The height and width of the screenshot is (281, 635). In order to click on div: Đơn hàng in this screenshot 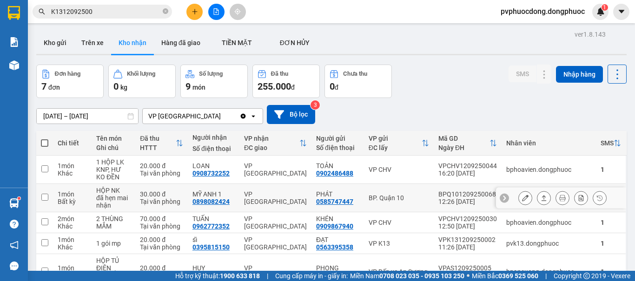, I will do `click(67, 74)`.